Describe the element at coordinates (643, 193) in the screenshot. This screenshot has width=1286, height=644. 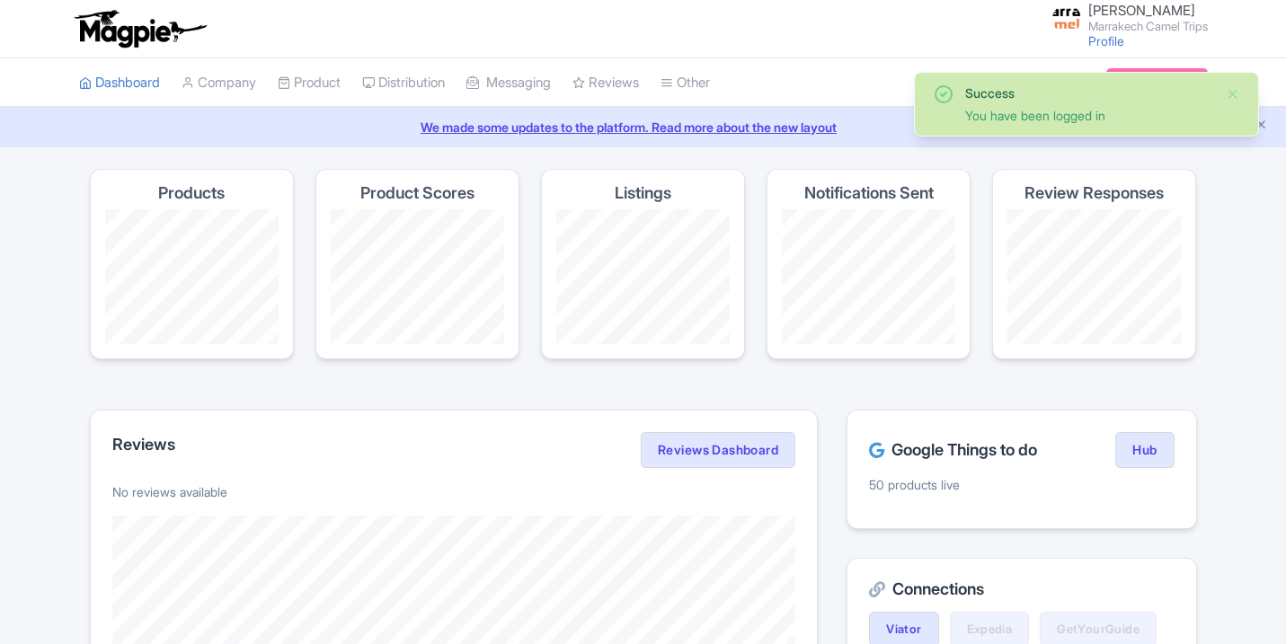
I see `h4: Listings` at that location.